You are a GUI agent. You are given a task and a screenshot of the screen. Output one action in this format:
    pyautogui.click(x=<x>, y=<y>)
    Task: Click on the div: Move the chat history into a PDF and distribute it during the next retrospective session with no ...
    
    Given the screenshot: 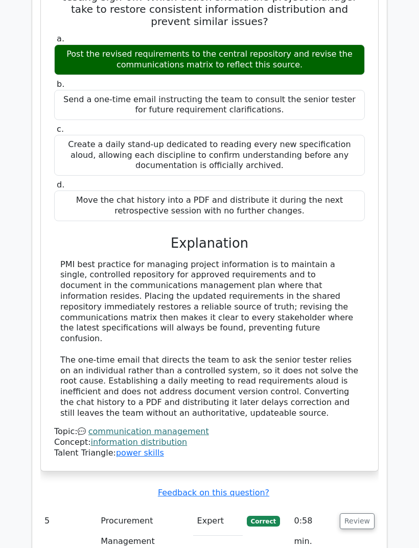 What is the action you would take?
    pyautogui.click(x=209, y=206)
    